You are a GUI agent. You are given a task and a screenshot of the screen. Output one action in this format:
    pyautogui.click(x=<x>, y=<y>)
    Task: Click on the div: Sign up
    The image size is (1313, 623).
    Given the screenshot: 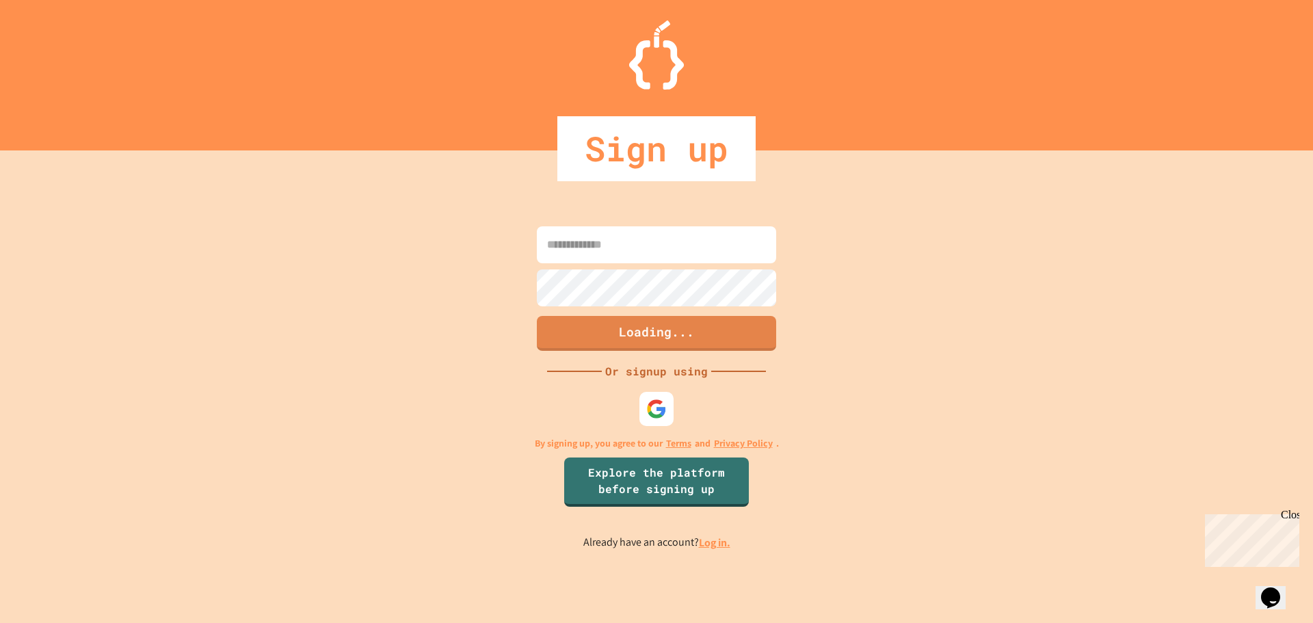 What is the action you would take?
    pyautogui.click(x=657, y=148)
    